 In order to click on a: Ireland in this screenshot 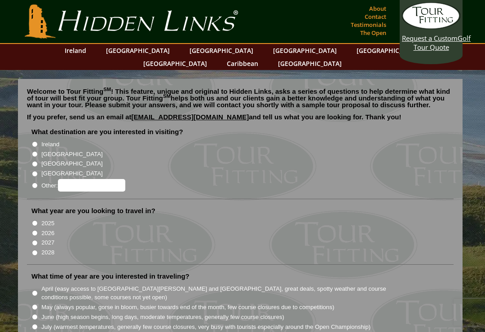, I will do `click(75, 50)`.